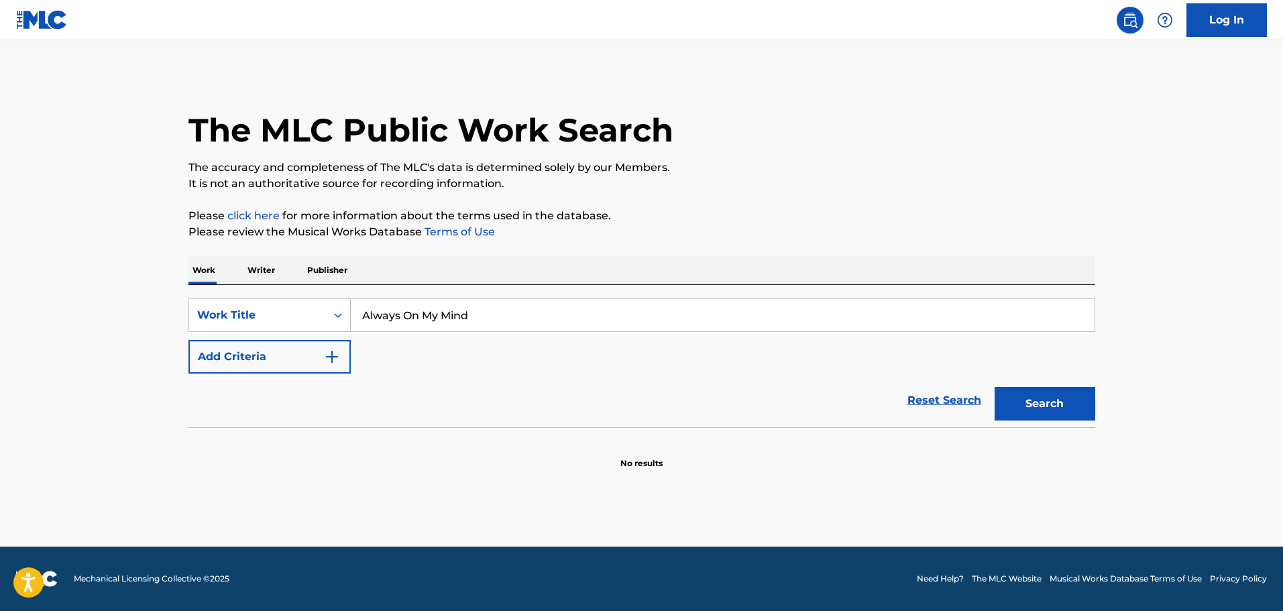 The height and width of the screenshot is (611, 1283). What do you see at coordinates (42, 19) in the screenshot?
I see `img: MLC Logo` at bounding box center [42, 19].